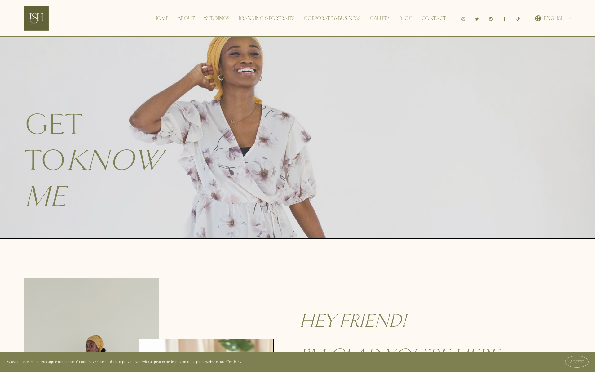  I want to click on a: Weddings, so click(217, 18).